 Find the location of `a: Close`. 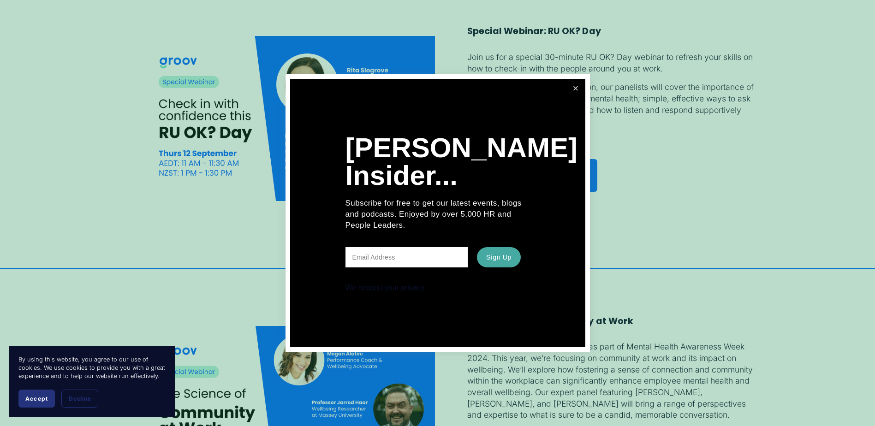

a: Close is located at coordinates (575, 88).